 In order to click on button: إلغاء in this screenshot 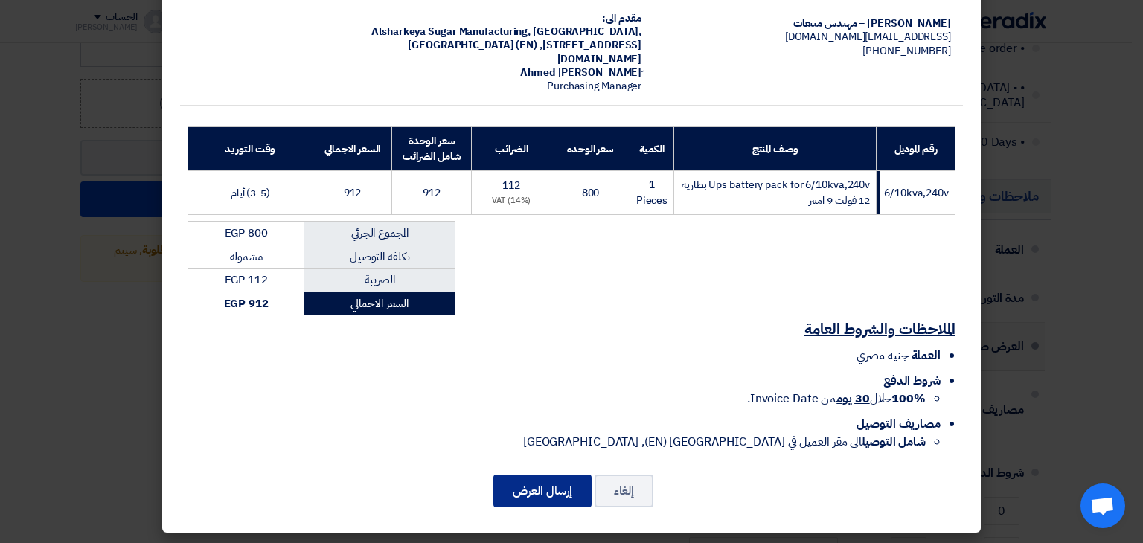, I will do `click(623, 491)`.